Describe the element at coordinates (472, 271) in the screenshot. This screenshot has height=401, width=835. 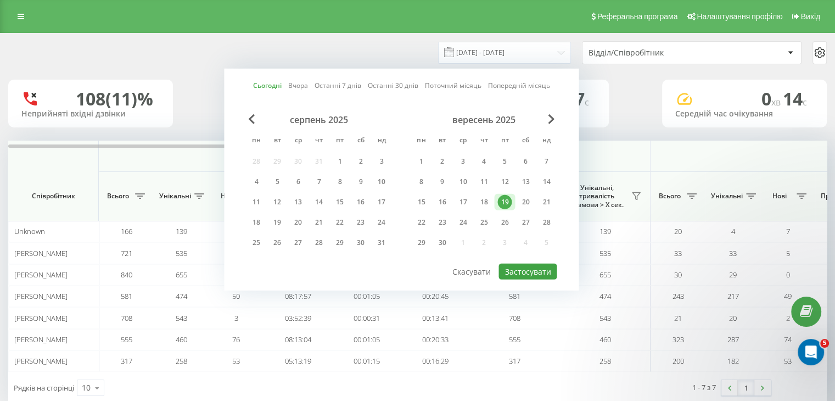
I see `button: Скасувати` at that location.